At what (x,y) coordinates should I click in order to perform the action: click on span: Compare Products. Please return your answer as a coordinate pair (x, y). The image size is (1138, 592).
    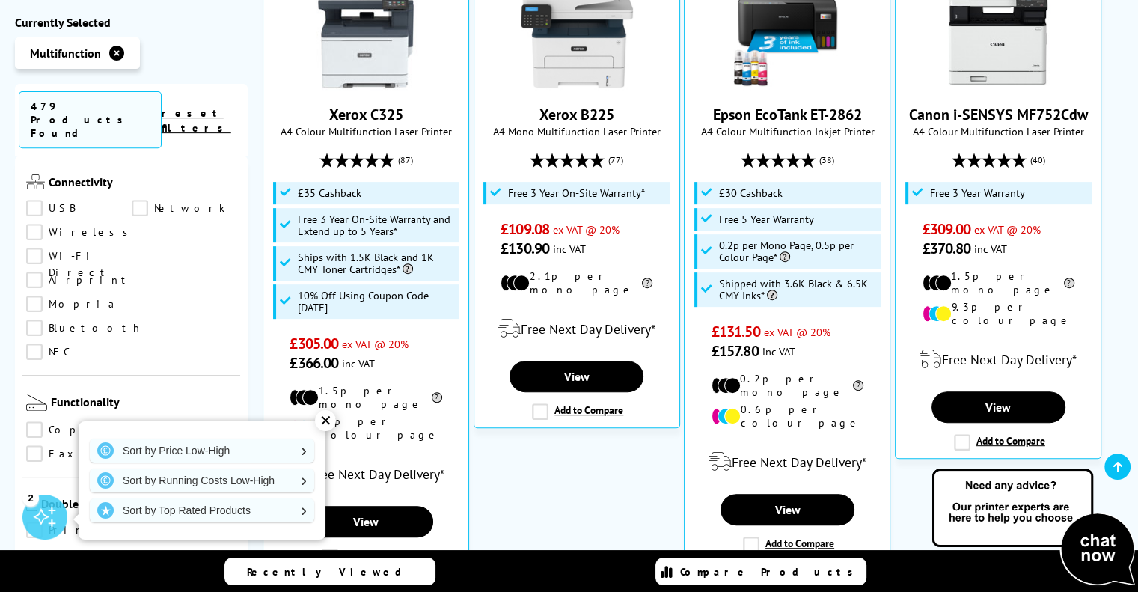
    Looking at the image, I should click on (771, 572).